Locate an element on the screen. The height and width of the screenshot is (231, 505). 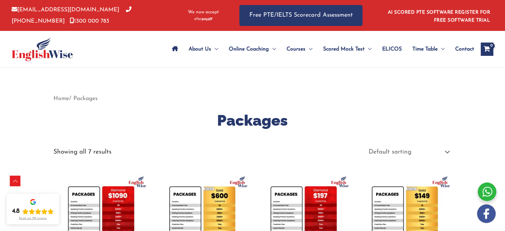
select: Shop order is located at coordinates (408, 152).